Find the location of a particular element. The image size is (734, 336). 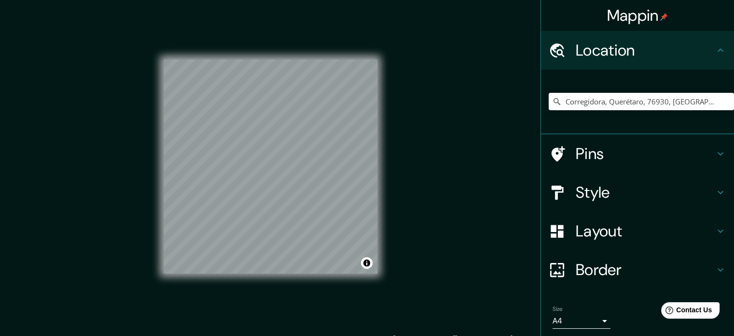

button: Toggle attribution is located at coordinates (367, 263).